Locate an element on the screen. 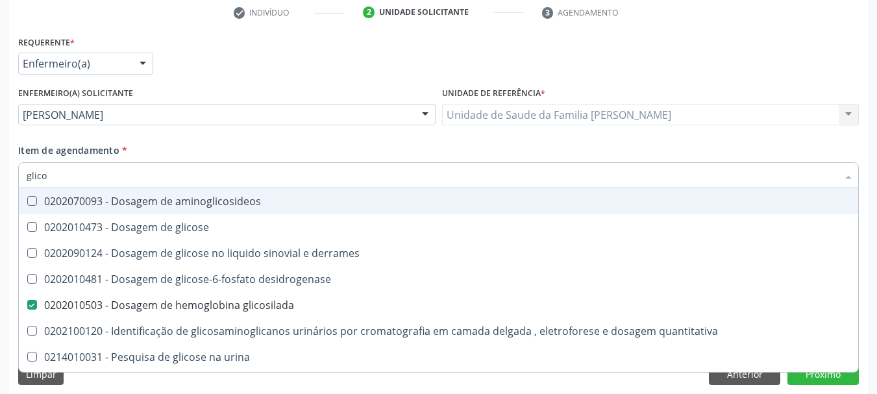  div: 0202010473 - Dosagem de glicose is located at coordinates (438, 227).